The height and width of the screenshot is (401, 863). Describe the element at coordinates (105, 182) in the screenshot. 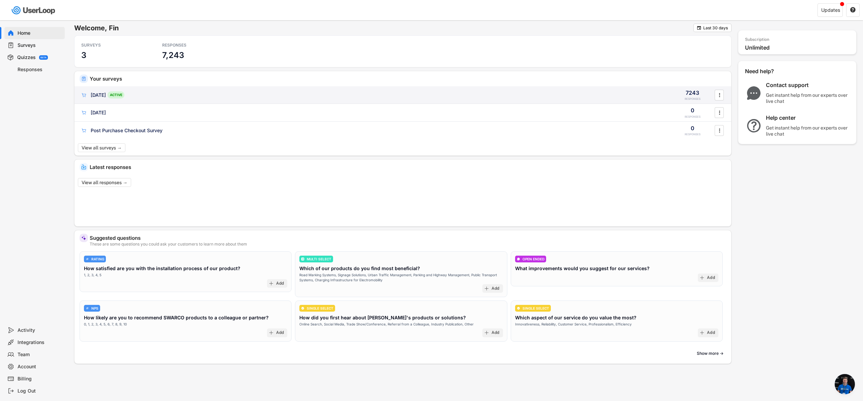

I see `button: View all responses →` at that location.